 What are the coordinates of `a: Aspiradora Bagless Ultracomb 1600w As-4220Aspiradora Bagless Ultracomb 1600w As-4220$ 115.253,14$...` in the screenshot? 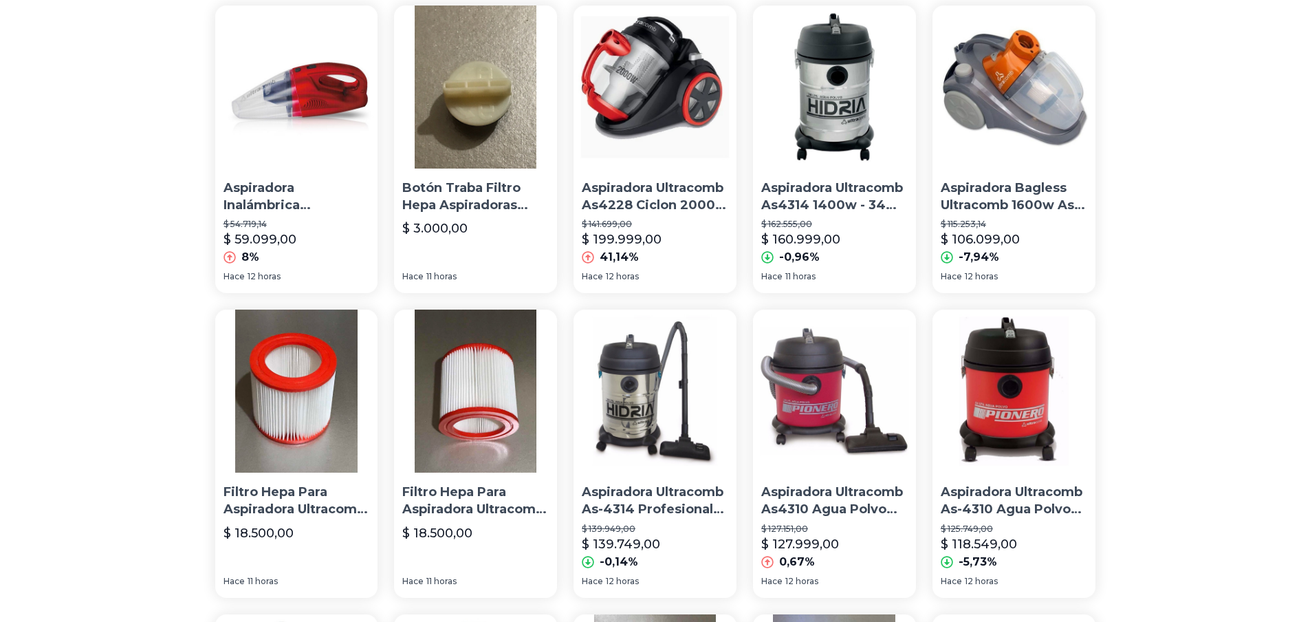 It's located at (1014, 149).